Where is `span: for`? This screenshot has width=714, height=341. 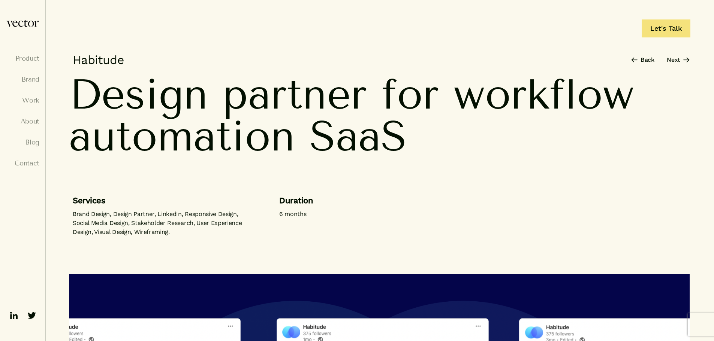 span: for is located at coordinates (410, 94).